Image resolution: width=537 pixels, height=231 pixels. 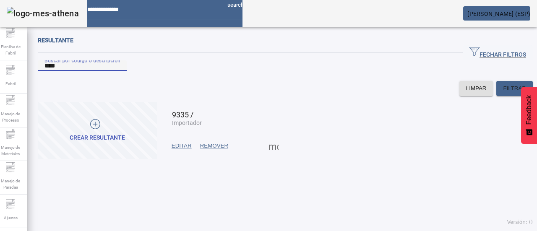 What do you see at coordinates (519, 222) in the screenshot?
I see `span: Versión: ()` at bounding box center [519, 222].